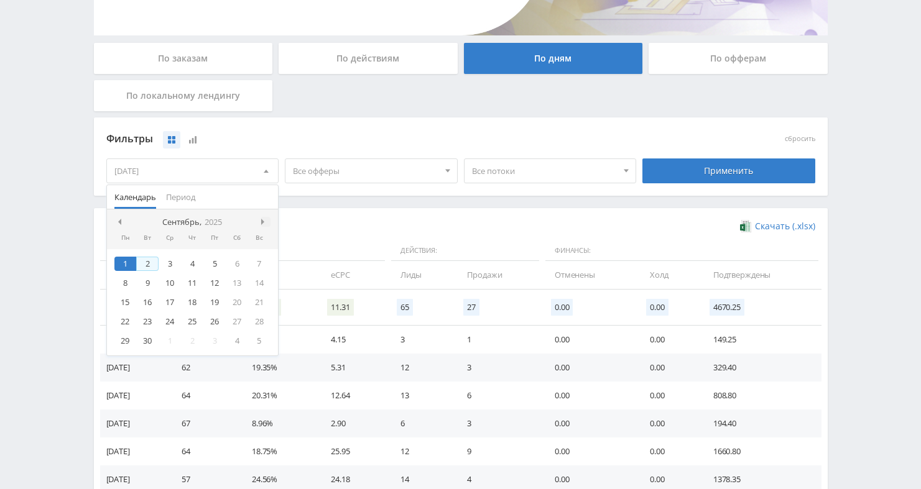 This screenshot has height=489, width=921. I want to click on td: 8.33%, so click(279, 340).